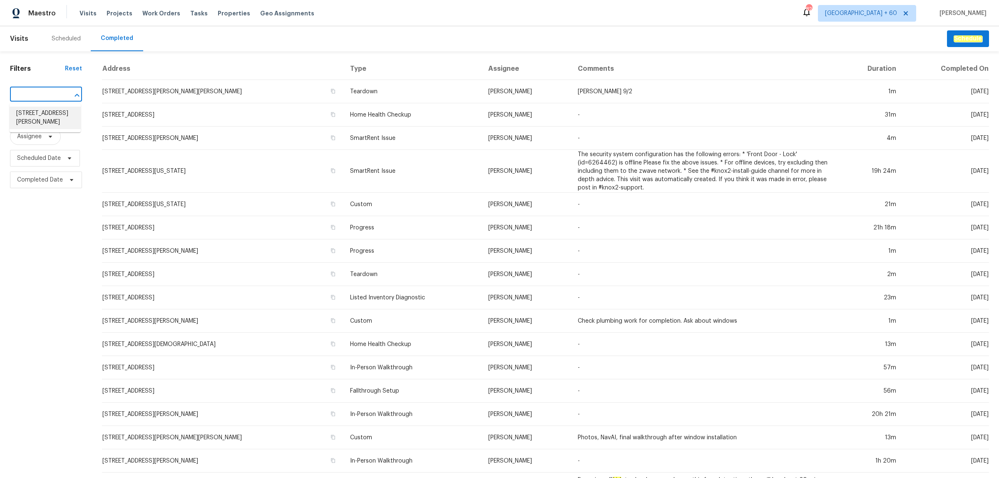 This screenshot has height=478, width=999. What do you see at coordinates (870, 274) in the screenshot?
I see `td: 2m` at bounding box center [870, 274].